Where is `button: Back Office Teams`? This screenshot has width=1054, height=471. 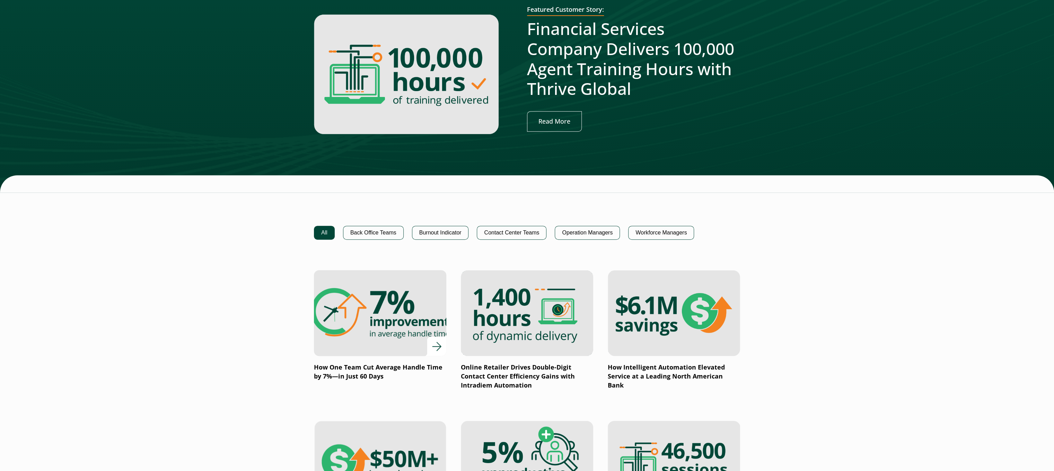 button: Back Office Teams is located at coordinates (373, 233).